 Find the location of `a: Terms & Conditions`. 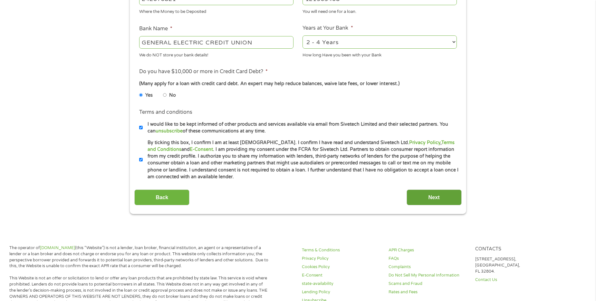

a: Terms & Conditions is located at coordinates (341, 250).